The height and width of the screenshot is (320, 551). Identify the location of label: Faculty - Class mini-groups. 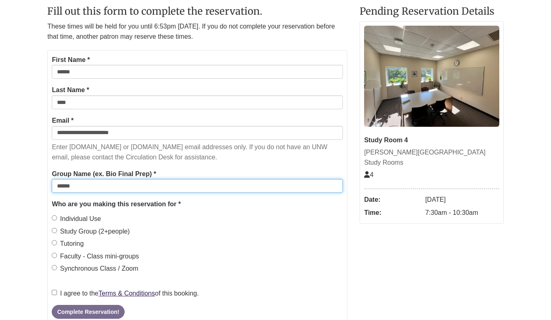
(95, 256).